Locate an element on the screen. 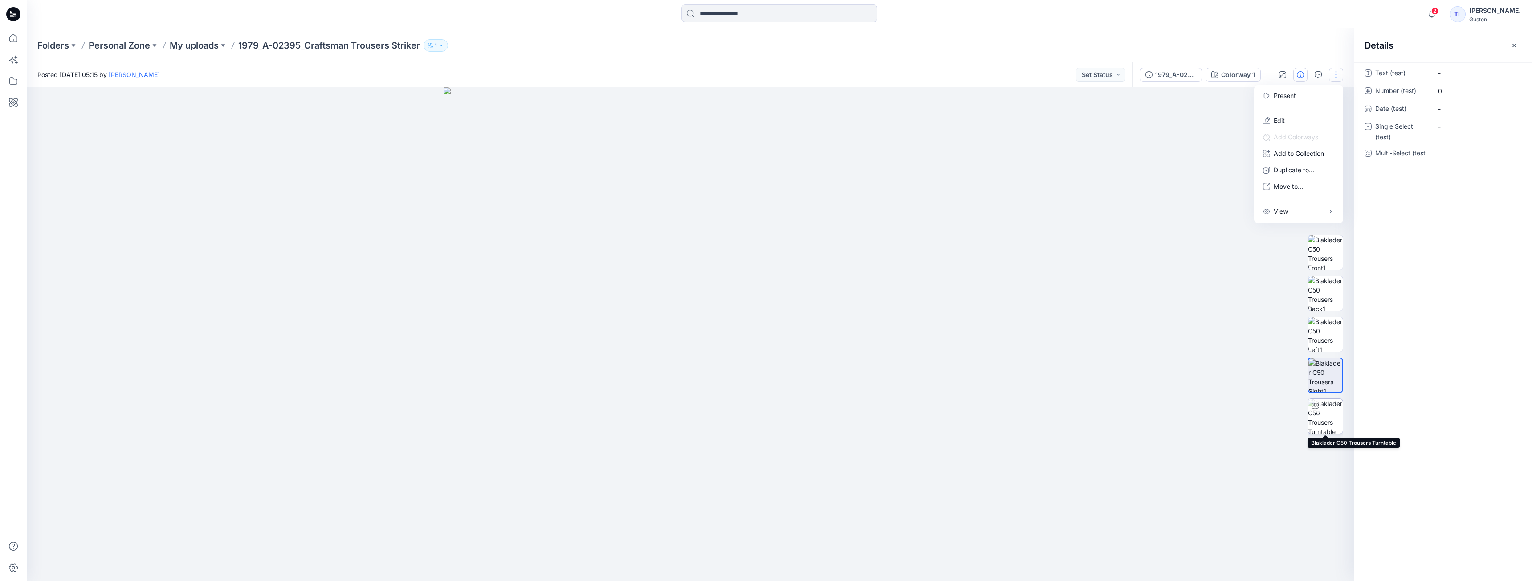 This screenshot has height=581, width=1532. div: Colorway 1 is located at coordinates (1238, 75).